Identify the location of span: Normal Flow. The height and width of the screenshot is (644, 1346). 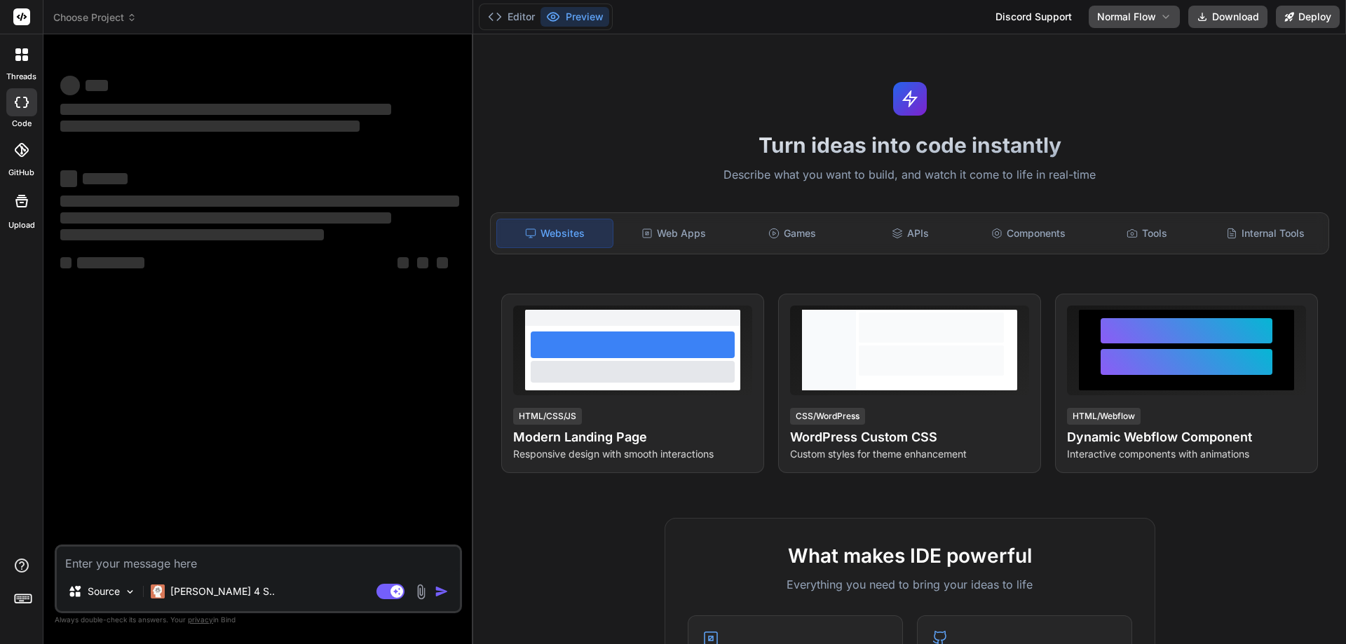
(1127, 17).